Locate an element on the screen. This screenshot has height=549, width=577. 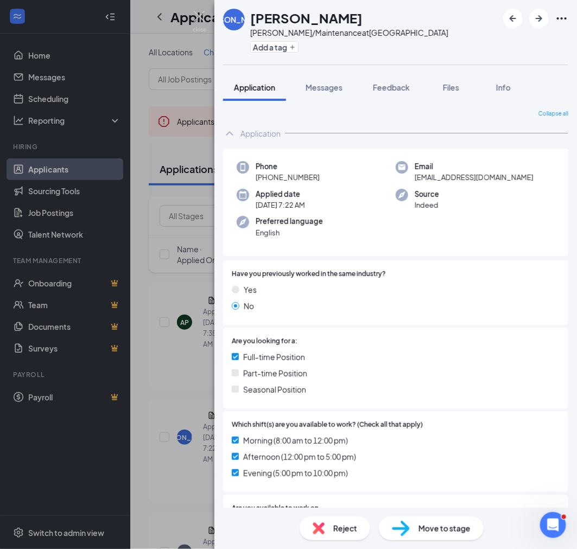
span: Files is located at coordinates (451, 87).